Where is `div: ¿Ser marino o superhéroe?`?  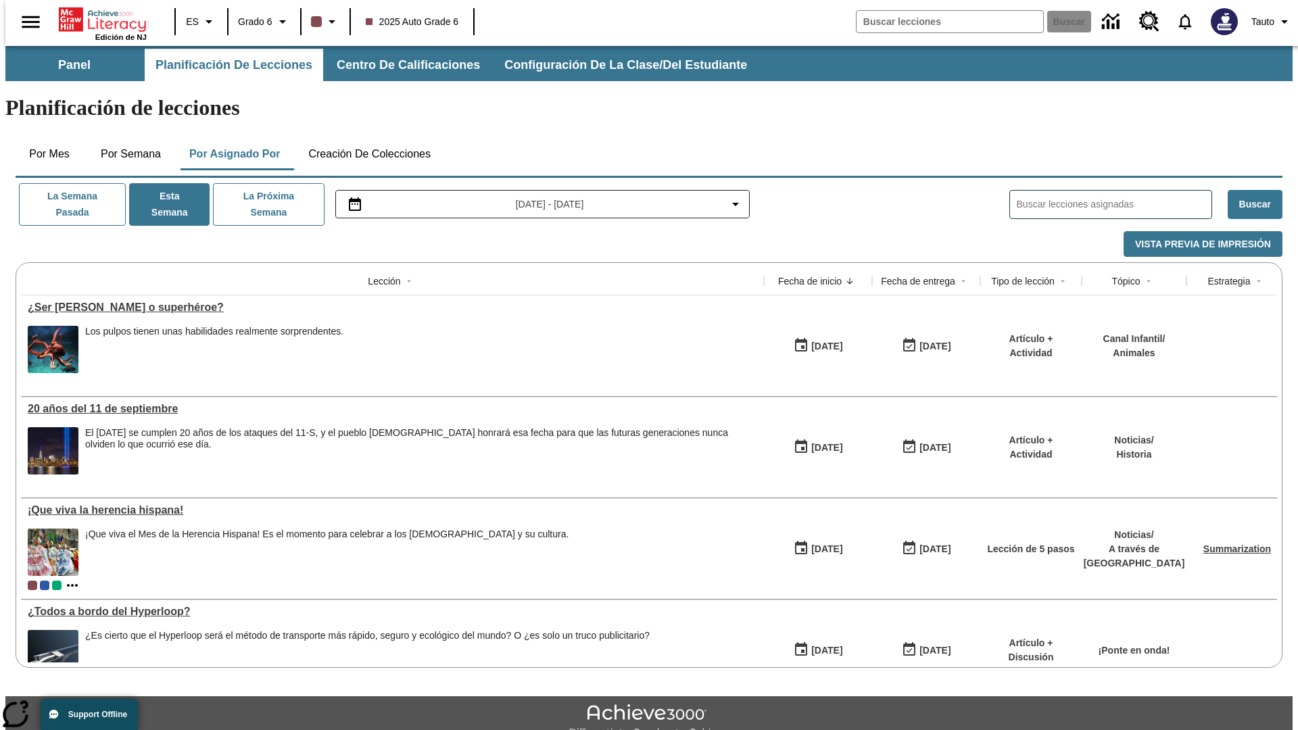 div: ¿Ser marino o superhéroe? is located at coordinates (392, 308).